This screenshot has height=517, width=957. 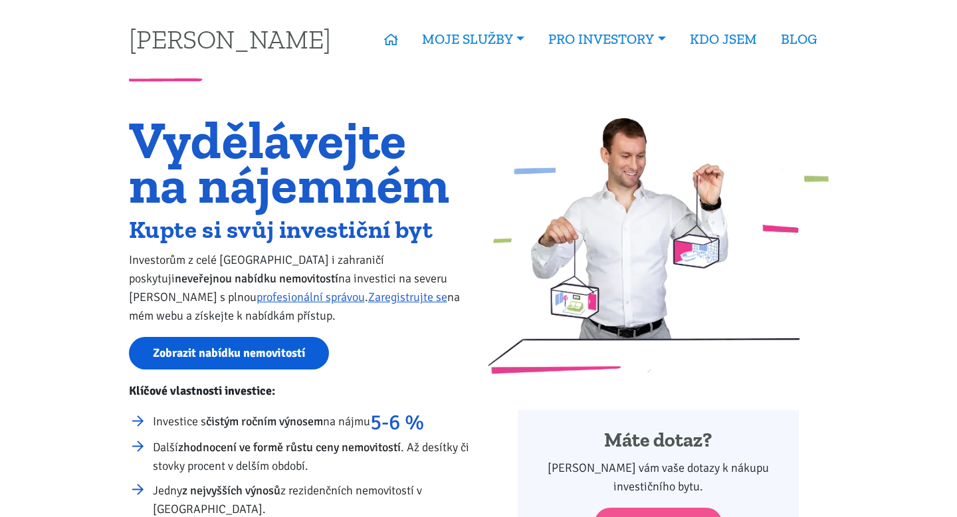 What do you see at coordinates (311, 456) in the screenshot?
I see `li: Další . Až desítky či stovky procent v delším období.` at bounding box center [311, 456].